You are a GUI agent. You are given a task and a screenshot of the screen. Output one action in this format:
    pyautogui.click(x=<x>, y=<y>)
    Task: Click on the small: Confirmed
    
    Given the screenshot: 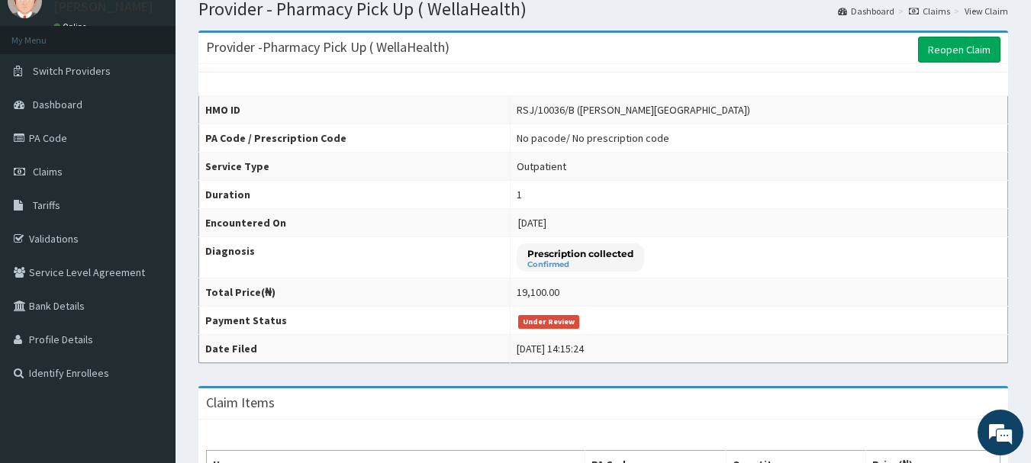 What is the action you would take?
    pyautogui.click(x=580, y=265)
    